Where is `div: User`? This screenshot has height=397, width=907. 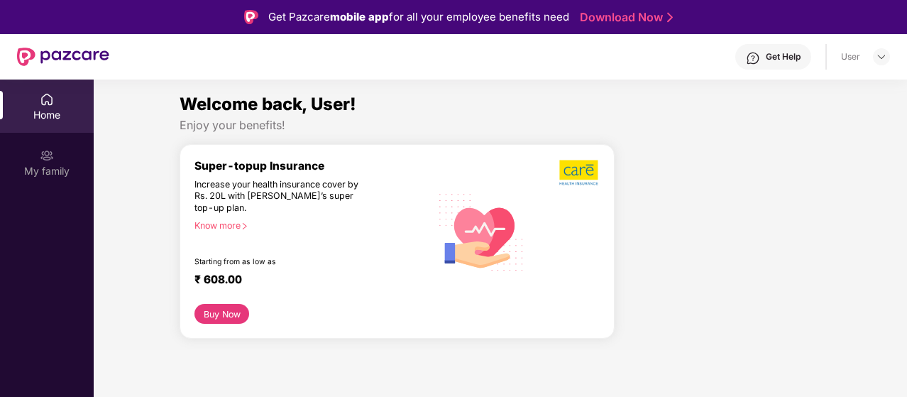
div: User is located at coordinates (850, 57).